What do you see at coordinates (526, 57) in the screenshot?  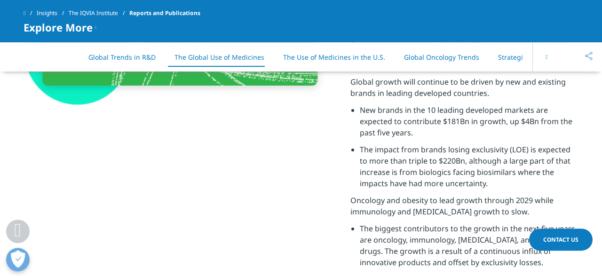 I see `a: Strategic Reports` at bounding box center [526, 57].